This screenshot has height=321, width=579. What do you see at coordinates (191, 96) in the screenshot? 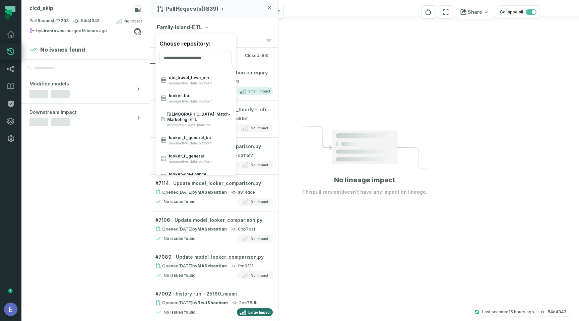
I see `span: looker-ba` at bounding box center [191, 96].